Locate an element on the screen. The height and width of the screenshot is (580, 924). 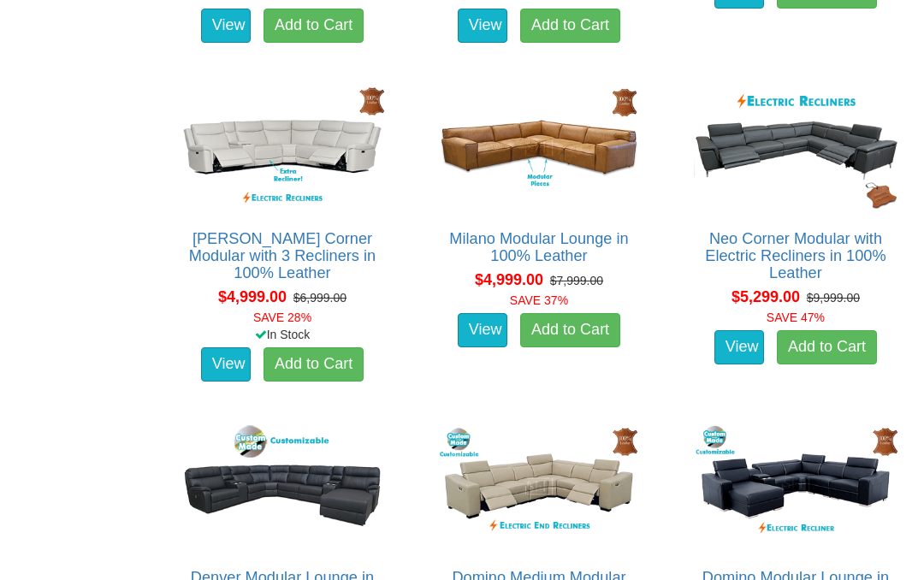
font: SAVE 37% is located at coordinates (539, 301).